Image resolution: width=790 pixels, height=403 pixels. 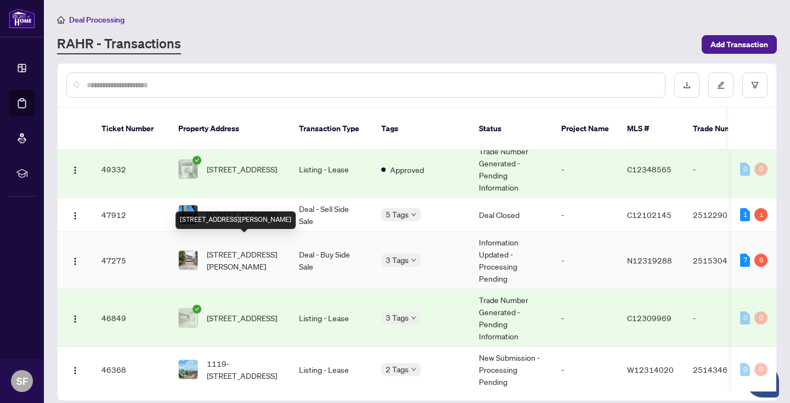 What do you see at coordinates (722, 369) in the screenshot?
I see `td: 2514346` at bounding box center [722, 369].